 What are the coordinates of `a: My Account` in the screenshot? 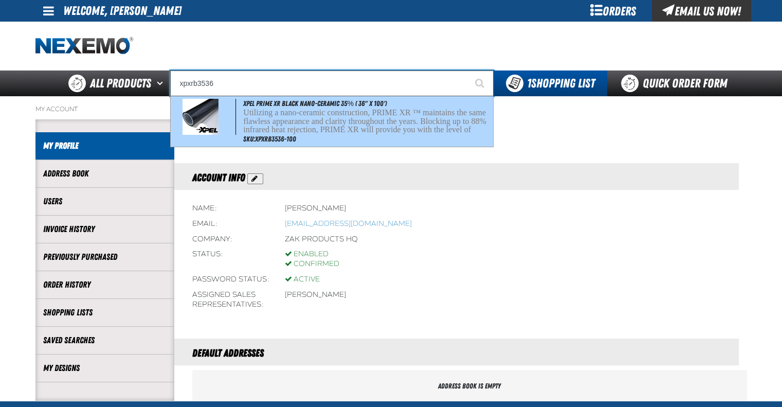 It's located at (57, 109).